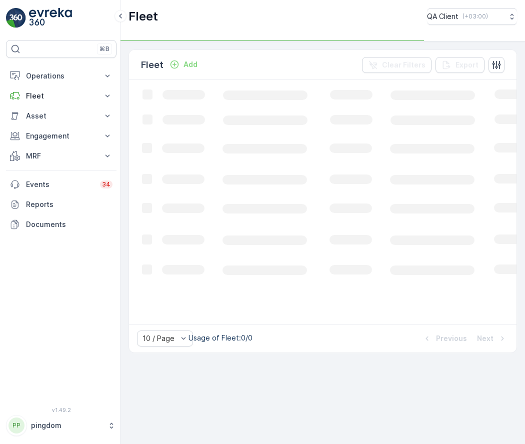 This screenshot has height=444, width=525. What do you see at coordinates (61, 136) in the screenshot?
I see `button: Engagement` at bounding box center [61, 136].